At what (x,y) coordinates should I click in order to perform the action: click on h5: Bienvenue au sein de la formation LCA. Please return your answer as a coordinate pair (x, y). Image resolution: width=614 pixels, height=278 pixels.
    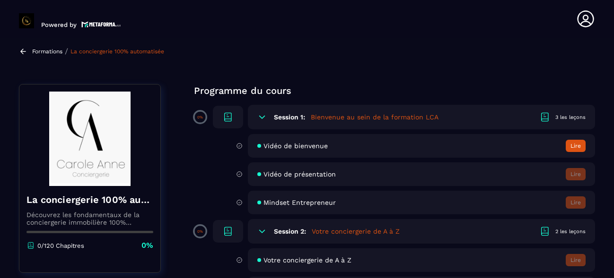
    Looking at the image, I should click on (374, 117).